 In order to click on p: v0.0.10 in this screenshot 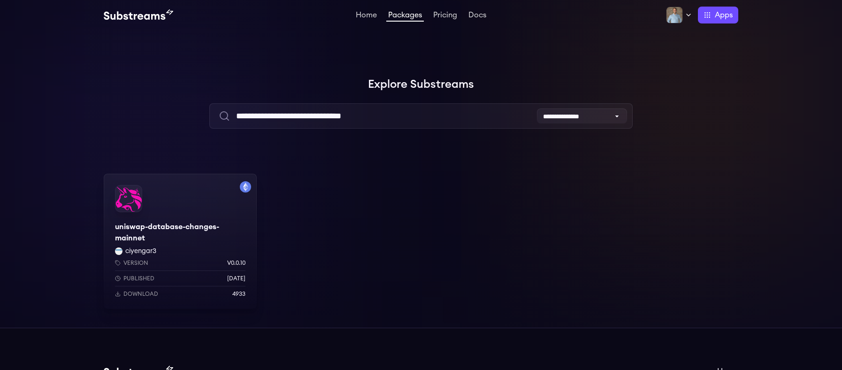, I will do `click(236, 263)`.